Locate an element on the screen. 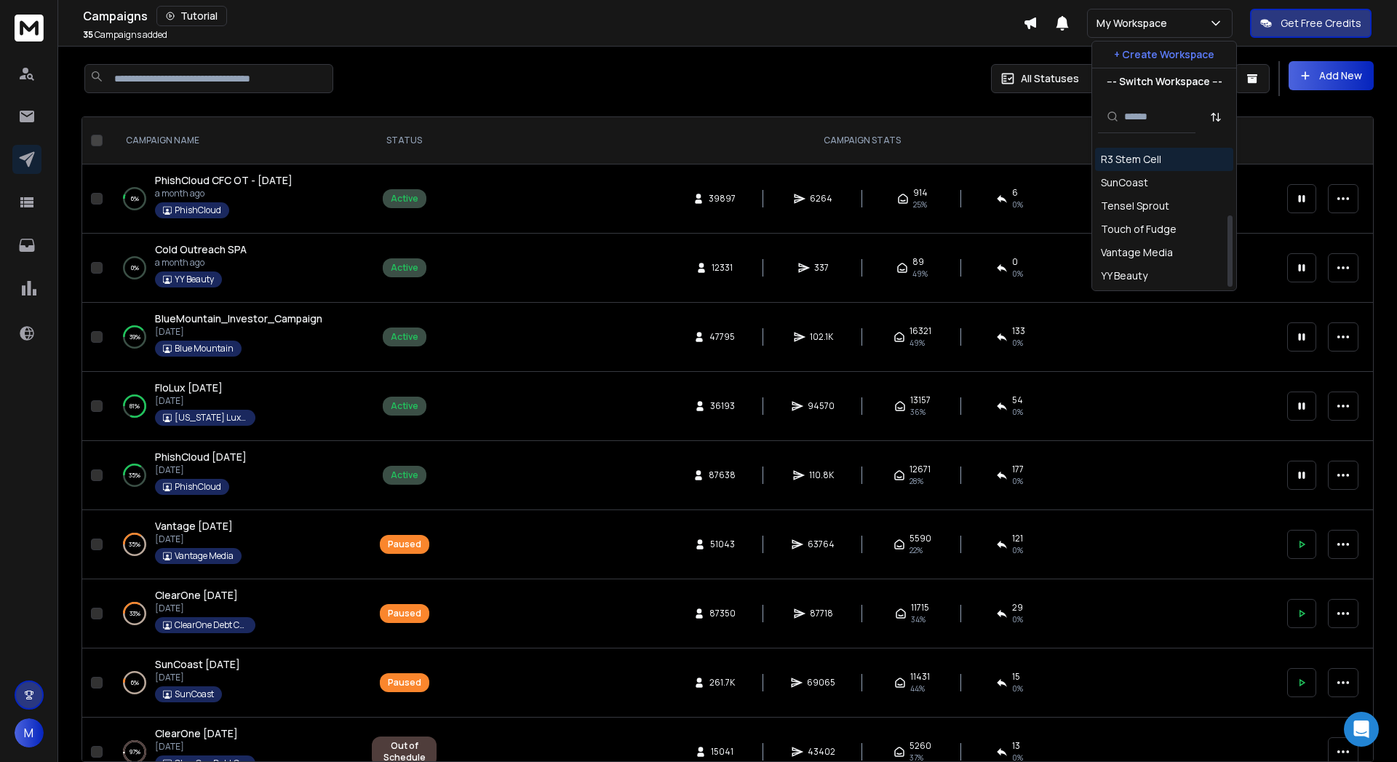 This screenshot has height=762, width=1397. th: STATUS is located at coordinates (404, 140).